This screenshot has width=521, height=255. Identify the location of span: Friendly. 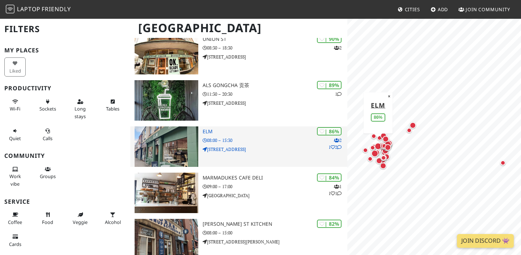
(56, 9).